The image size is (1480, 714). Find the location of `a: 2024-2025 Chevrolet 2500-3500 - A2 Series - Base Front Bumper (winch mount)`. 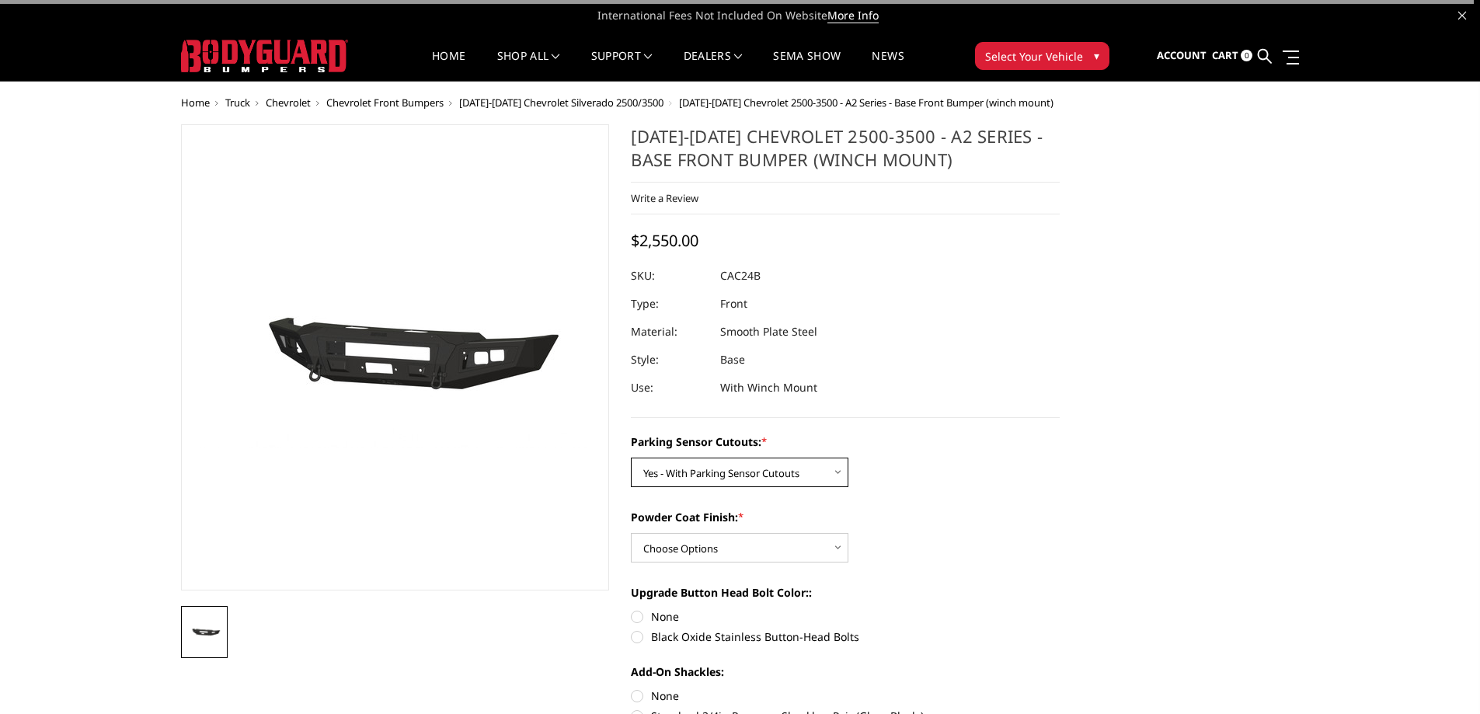

a: 2024-2025 Chevrolet 2500-3500 - A2 Series - Base Front Bumper (winch mount) is located at coordinates (395, 357).